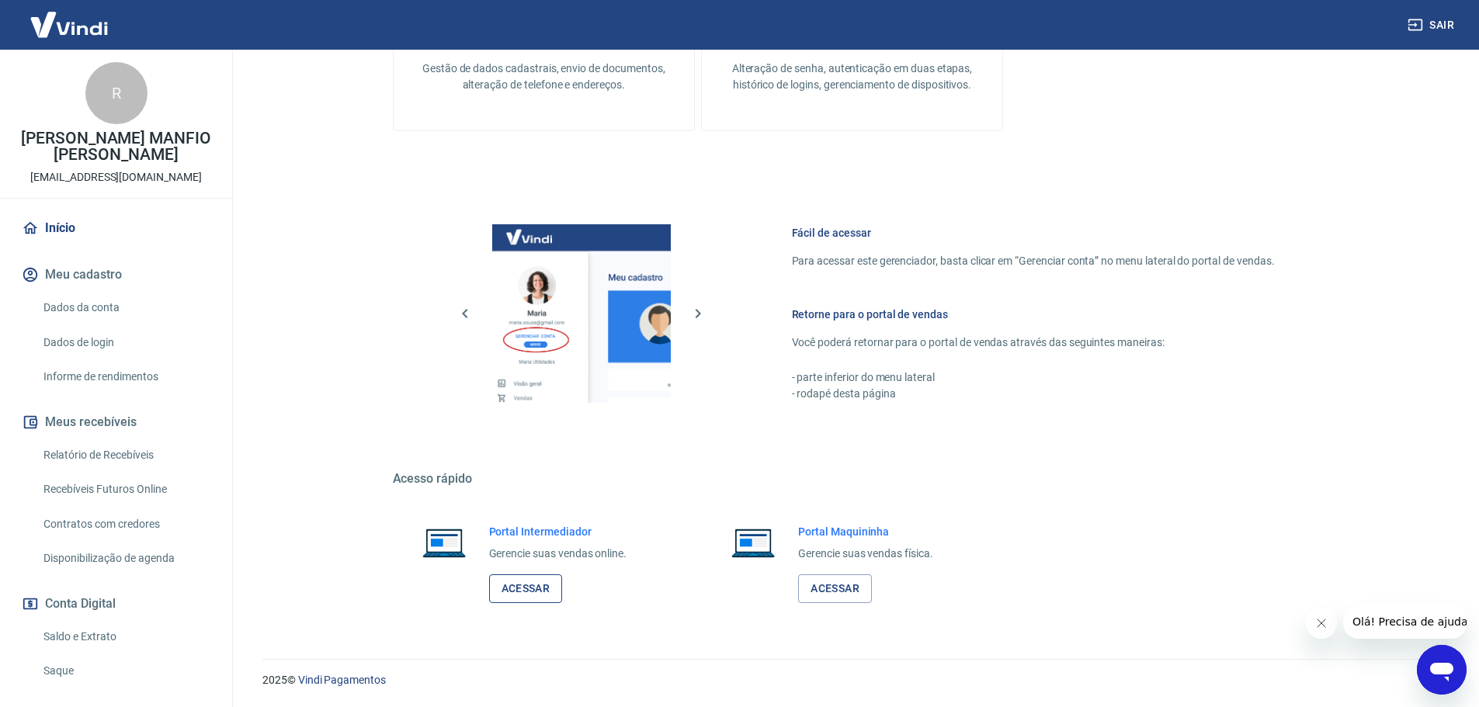  Describe the element at coordinates (125, 342) in the screenshot. I see `a: Dados de login` at that location.